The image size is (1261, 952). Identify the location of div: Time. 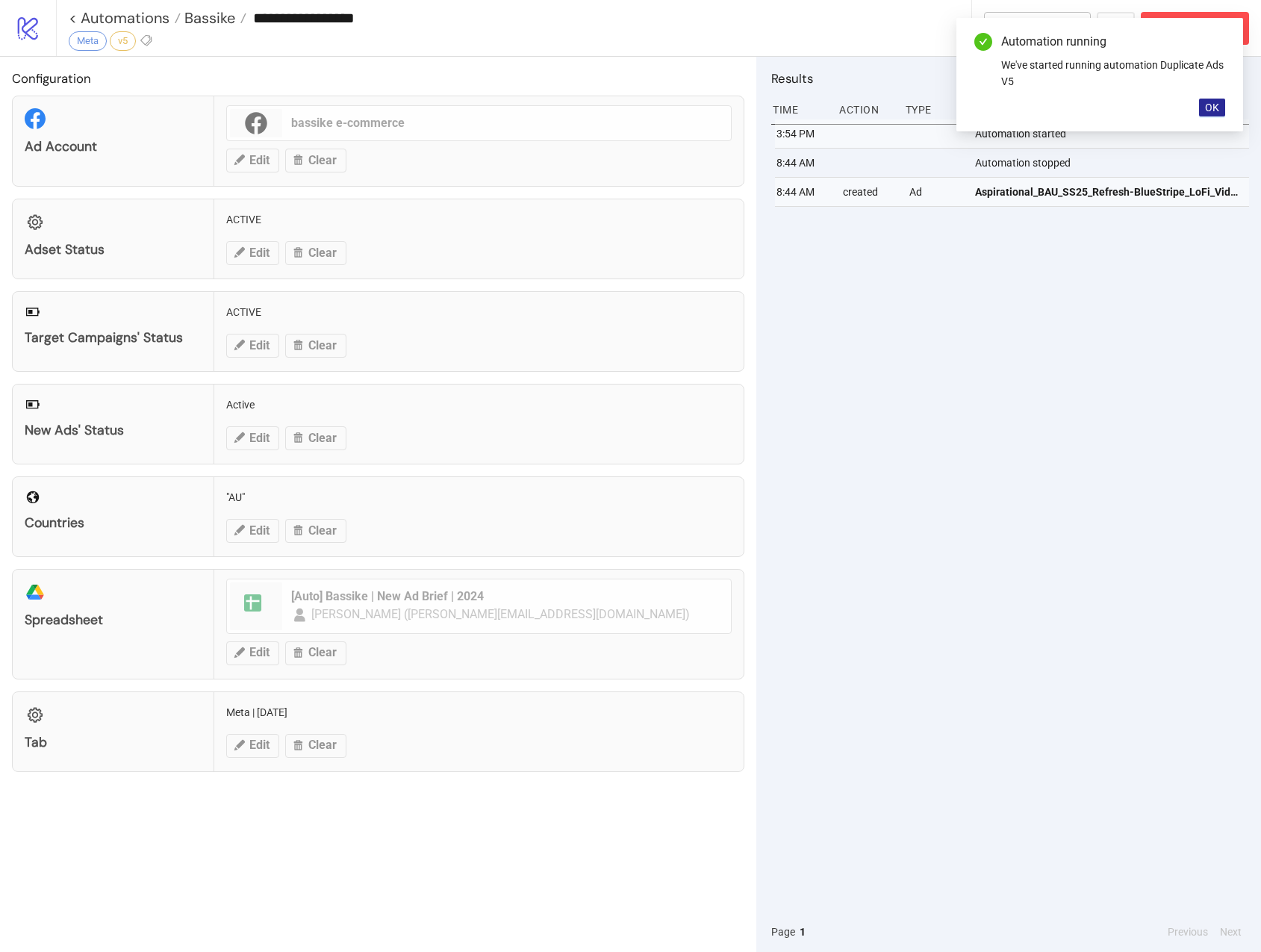
(799, 109).